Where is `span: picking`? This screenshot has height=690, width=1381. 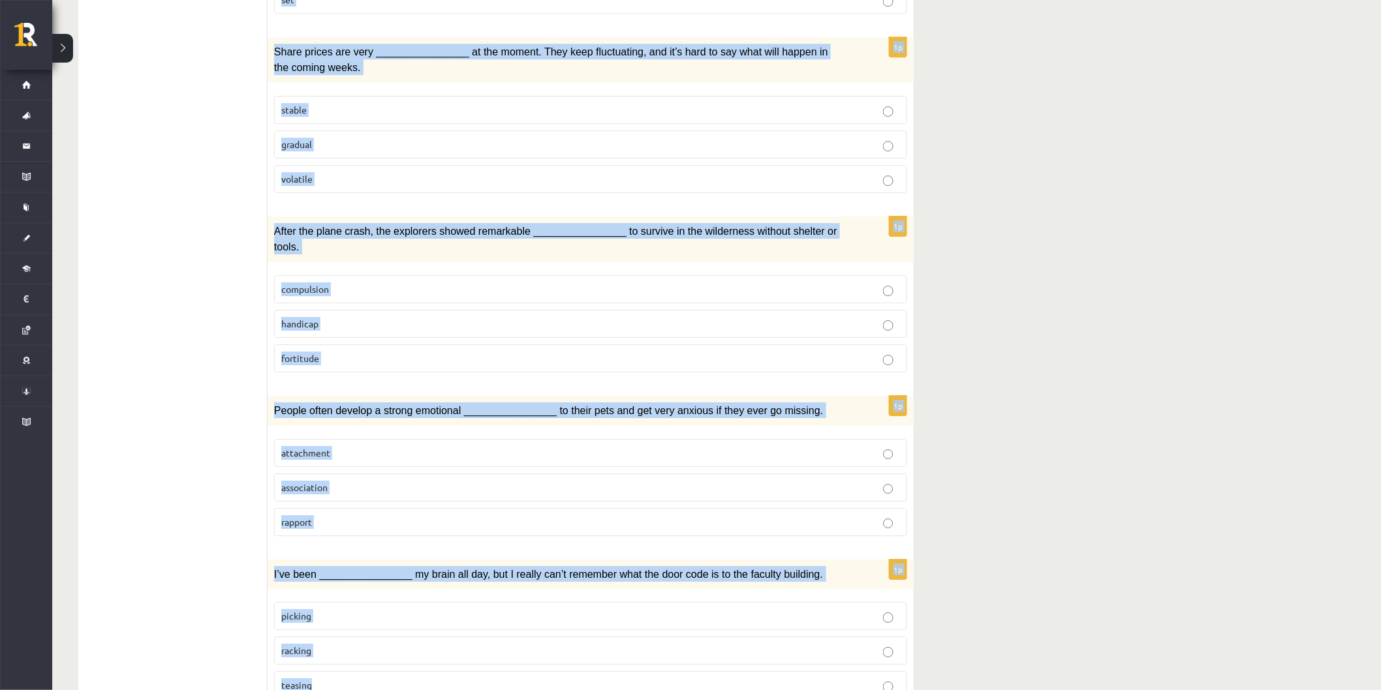 span: picking is located at coordinates (296, 616).